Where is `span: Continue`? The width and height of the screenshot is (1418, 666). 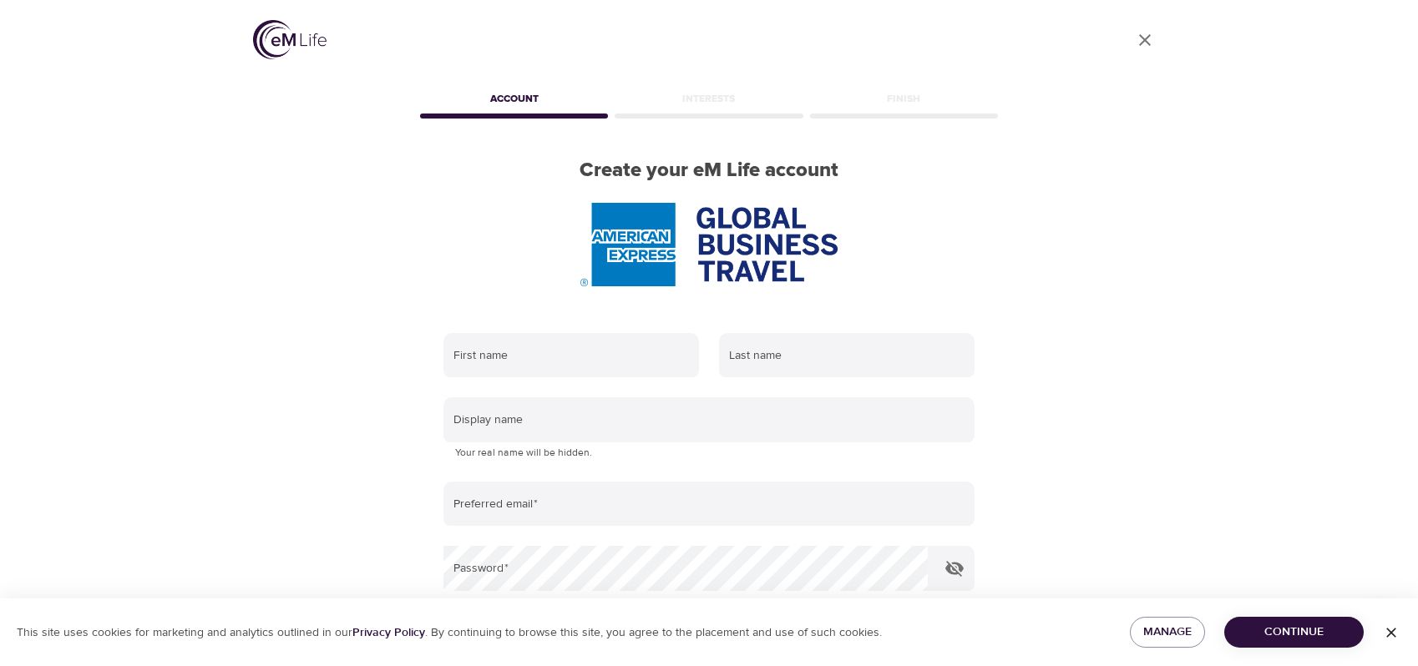 span: Continue is located at coordinates (1294, 632).